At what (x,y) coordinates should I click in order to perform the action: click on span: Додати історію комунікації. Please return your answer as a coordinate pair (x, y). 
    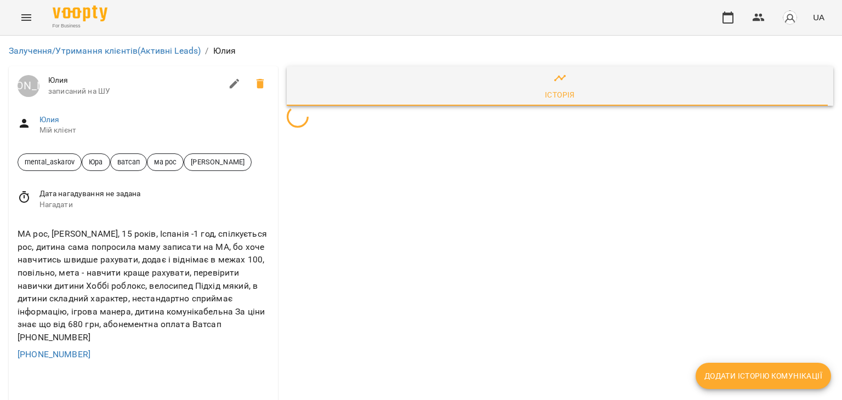
    Looking at the image, I should click on (763, 376).